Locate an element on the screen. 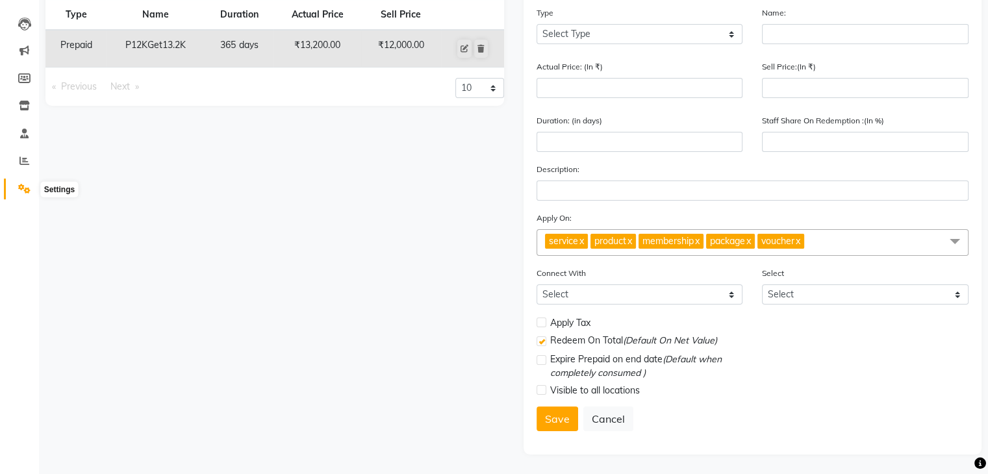 This screenshot has width=988, height=474. label: Staff Share On Redemption :(In %) is located at coordinates (823, 121).